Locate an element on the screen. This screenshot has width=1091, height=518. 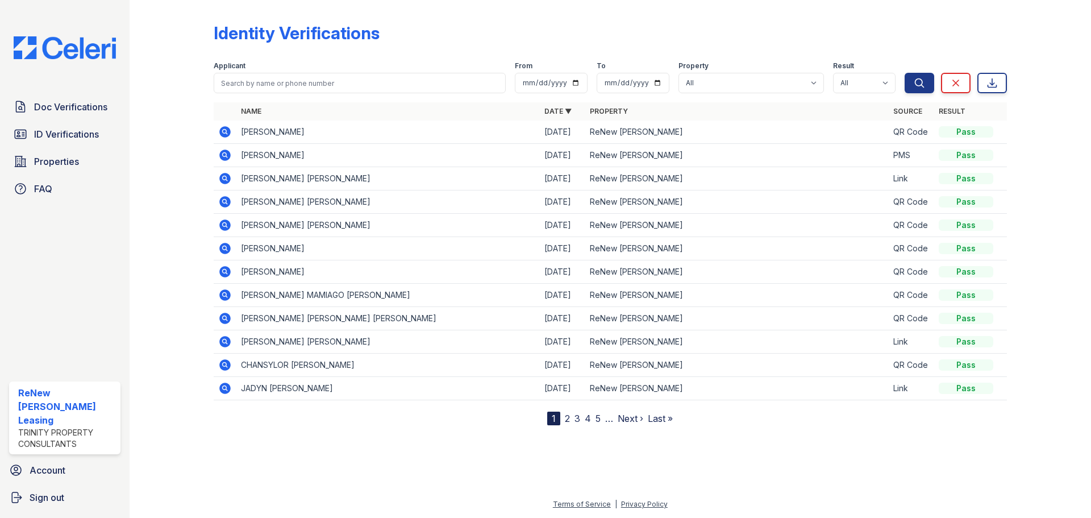
div: 1 is located at coordinates (554, 418).